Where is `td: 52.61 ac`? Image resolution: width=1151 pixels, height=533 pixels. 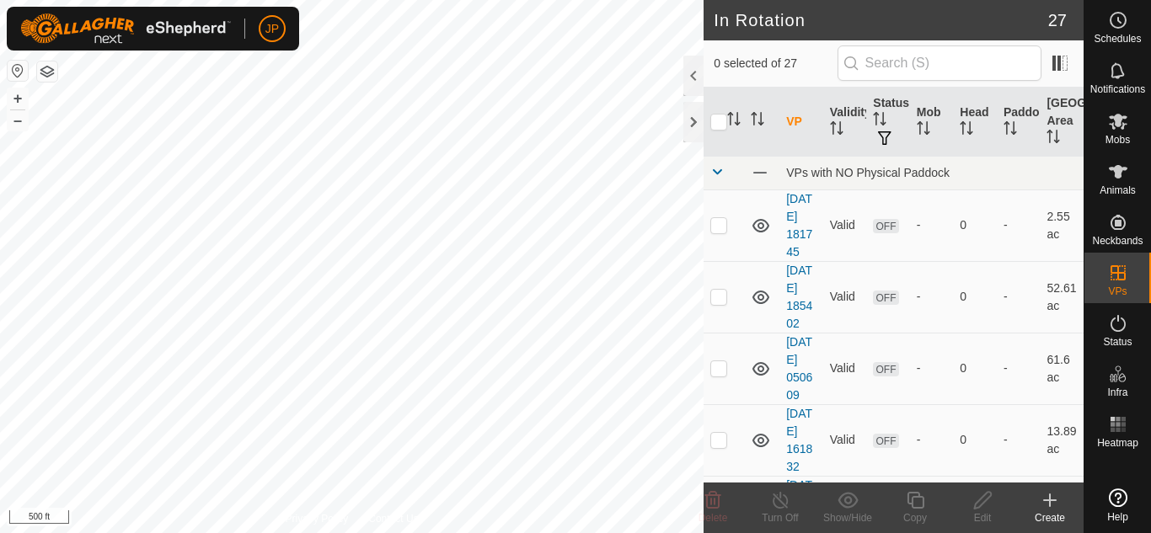 td: 52.61 ac is located at coordinates (1062, 297).